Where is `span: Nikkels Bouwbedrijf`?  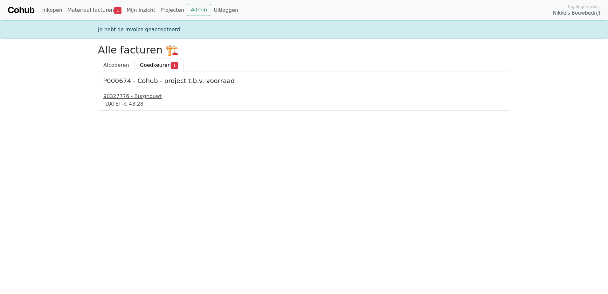 span: Nikkels Bouwbedrijf is located at coordinates (576, 13).